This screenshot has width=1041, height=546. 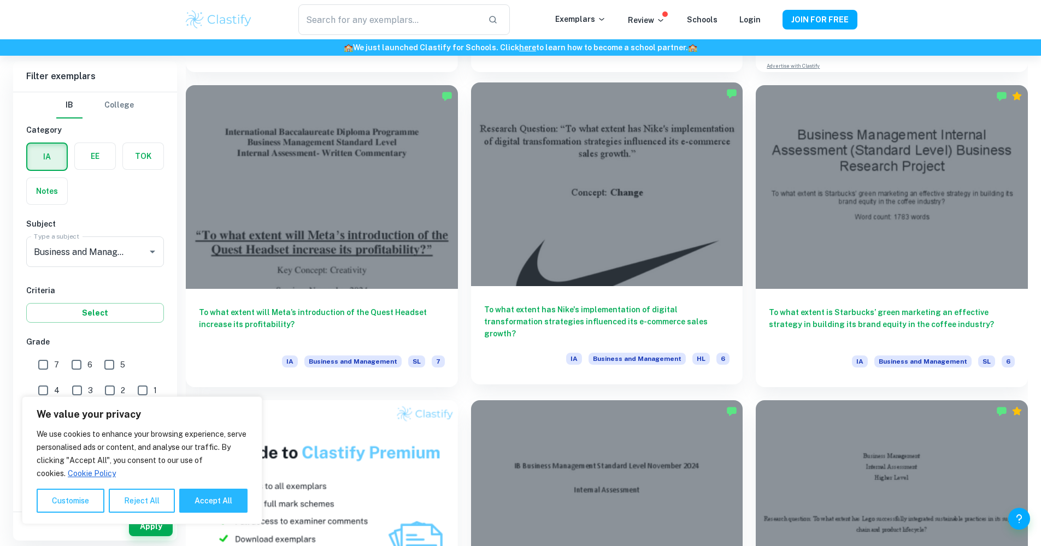 I want to click on h6: Criteria, so click(x=95, y=291).